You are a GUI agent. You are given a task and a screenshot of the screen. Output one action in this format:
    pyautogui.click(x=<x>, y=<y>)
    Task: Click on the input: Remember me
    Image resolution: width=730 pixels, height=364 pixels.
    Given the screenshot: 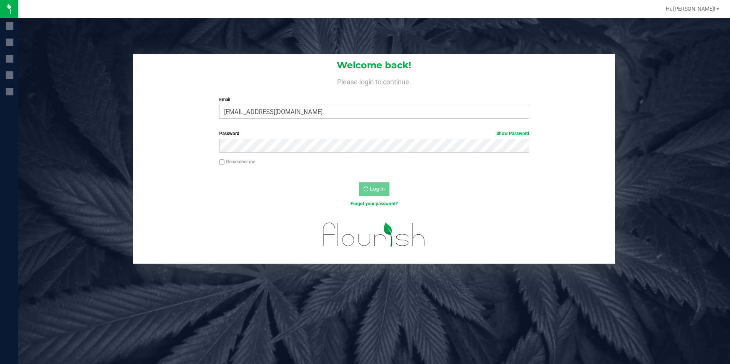 What is the action you would take?
    pyautogui.click(x=222, y=162)
    